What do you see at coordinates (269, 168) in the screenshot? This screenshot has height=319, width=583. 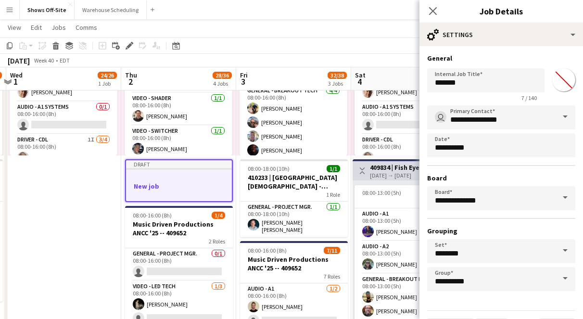 I see `span: 08:00-18:00 (10h)` at bounding box center [269, 168].